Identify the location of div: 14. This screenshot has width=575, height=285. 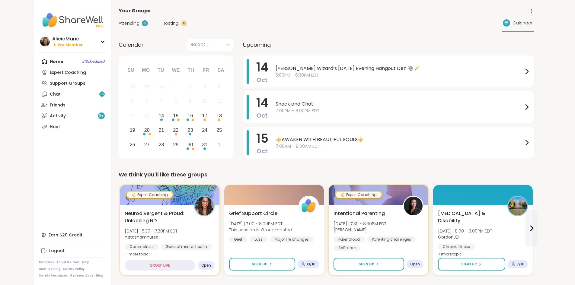
(162, 116).